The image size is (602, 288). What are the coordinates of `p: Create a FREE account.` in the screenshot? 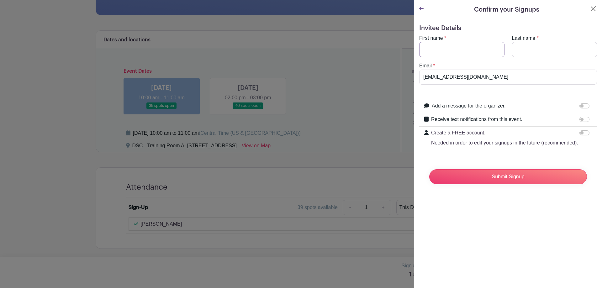 It's located at (505, 133).